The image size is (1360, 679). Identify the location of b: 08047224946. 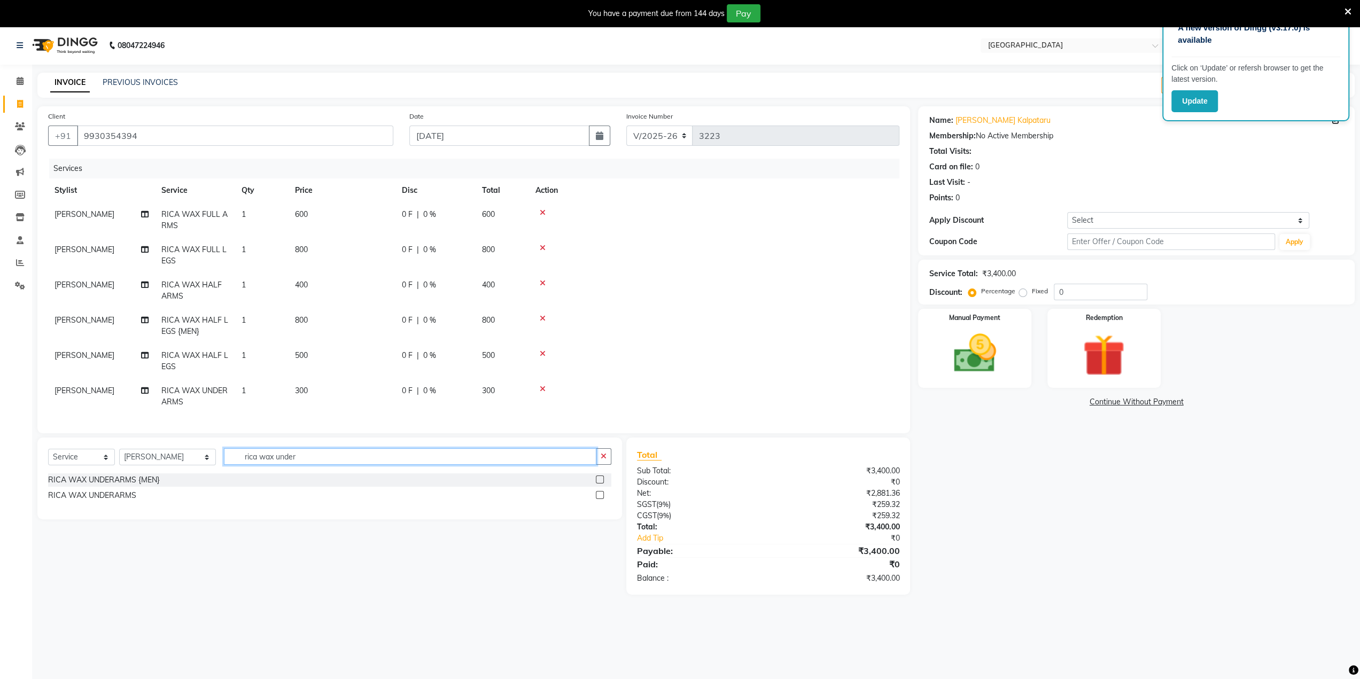
(141, 45).